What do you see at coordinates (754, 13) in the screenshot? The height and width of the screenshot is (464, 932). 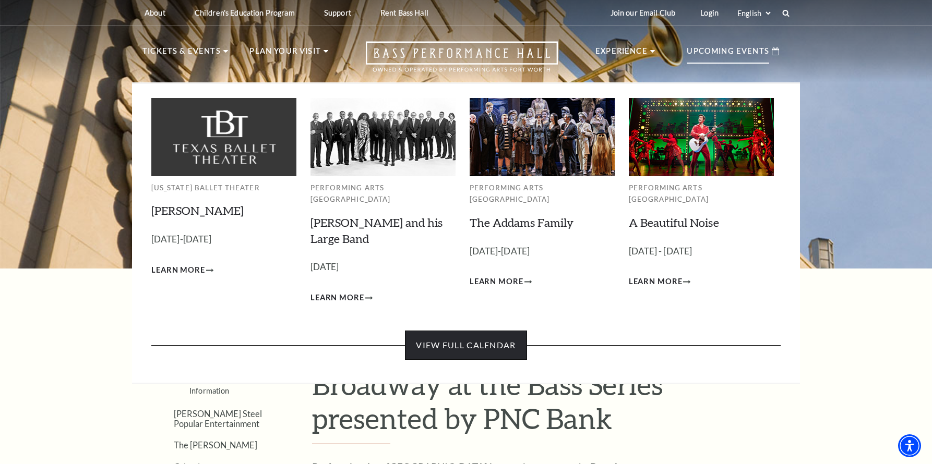 I see `select: Select:` at bounding box center [754, 13].